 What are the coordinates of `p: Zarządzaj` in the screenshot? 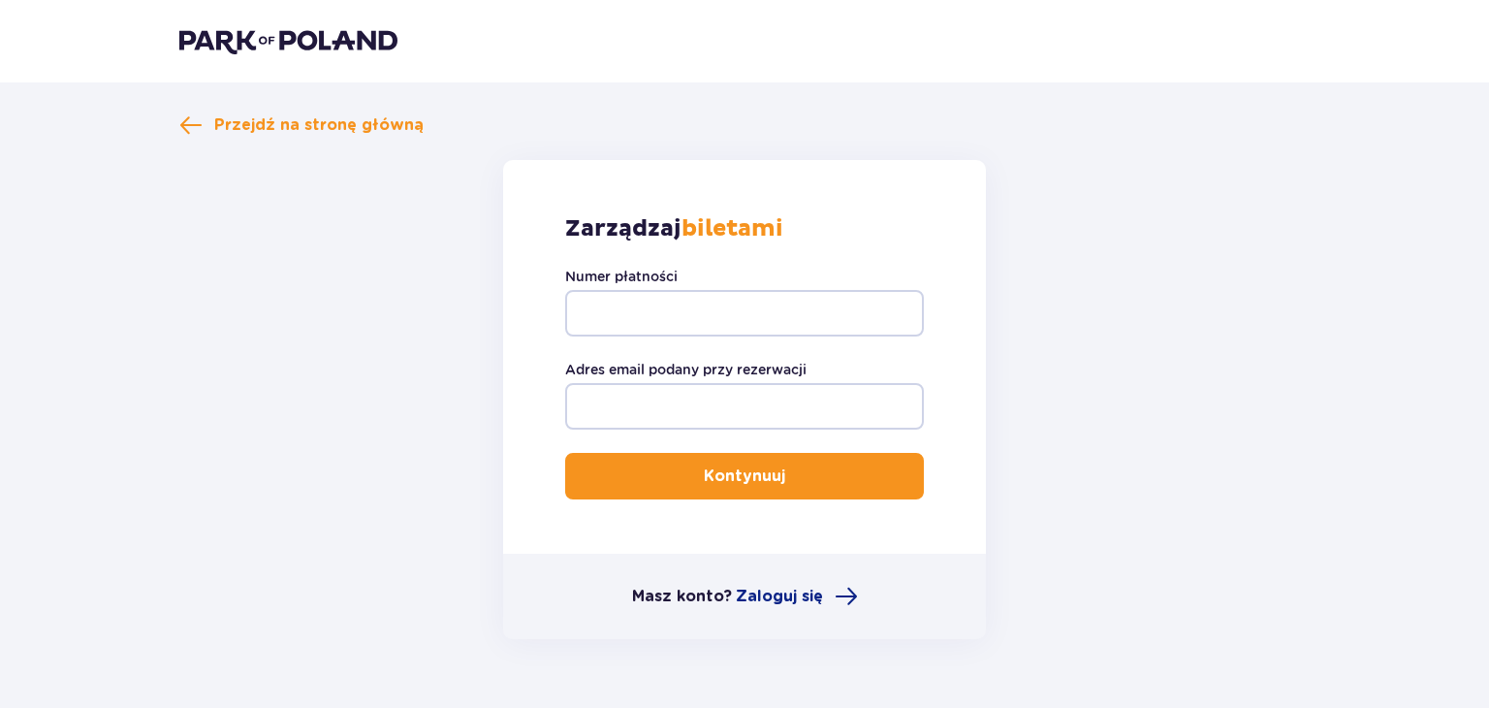 It's located at (674, 229).